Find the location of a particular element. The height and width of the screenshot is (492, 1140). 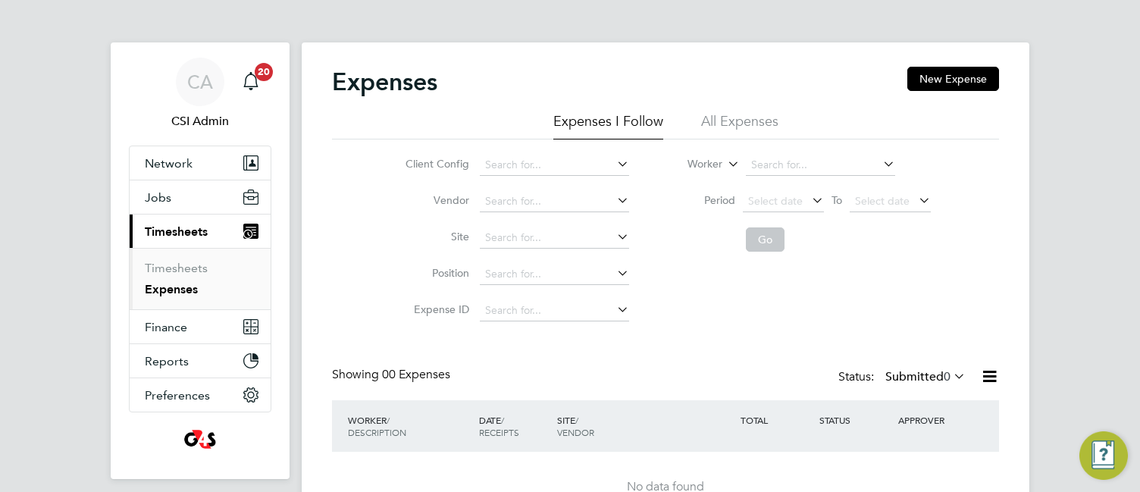

div: Status: is located at coordinates (904, 378).